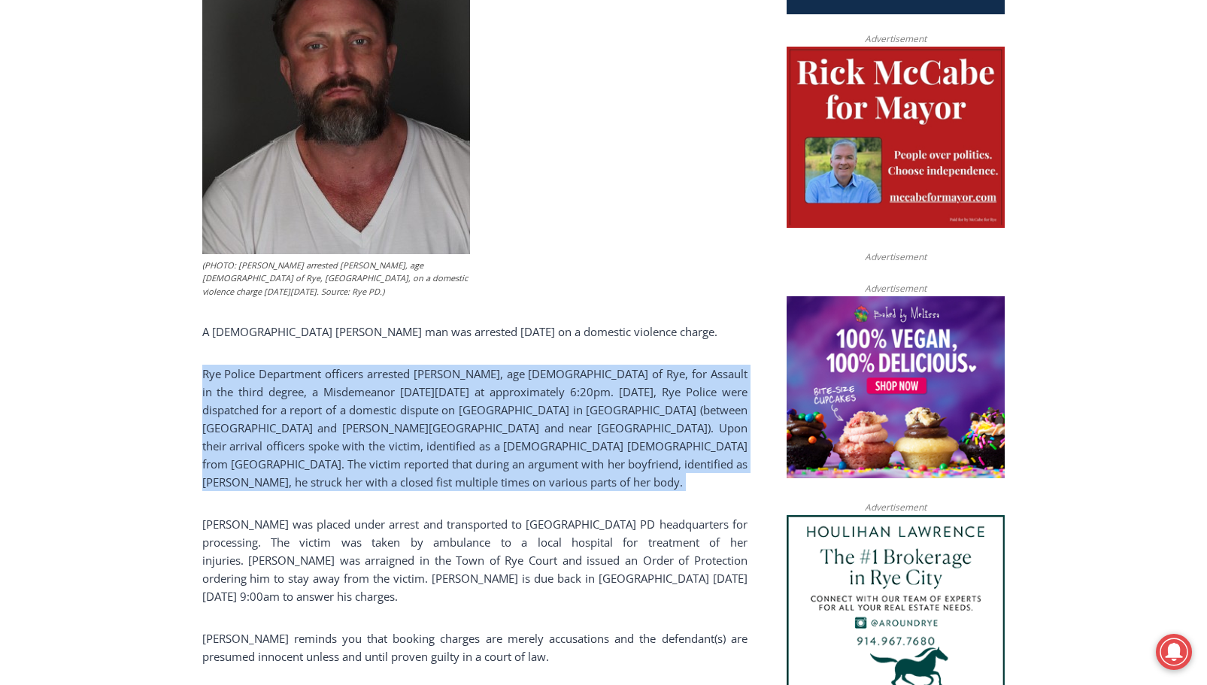 The height and width of the screenshot is (685, 1207). Describe the element at coordinates (896, 138) in the screenshot. I see `a: McCabe for Mayor` at that location.